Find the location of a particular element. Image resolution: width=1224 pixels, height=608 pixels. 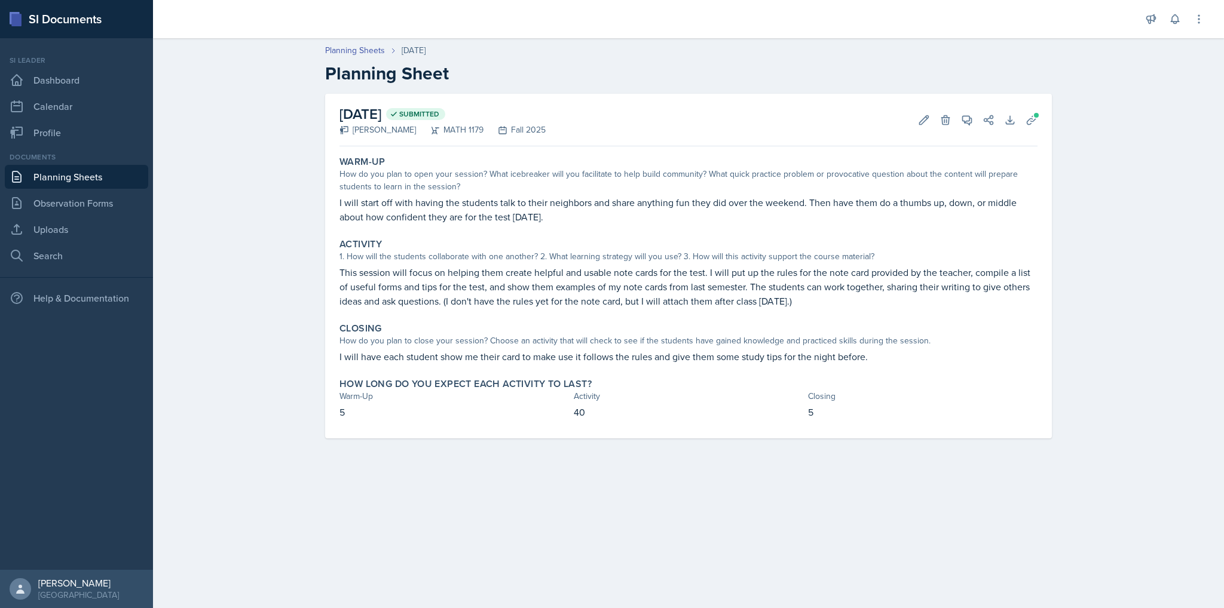

div: MATH 1179 is located at coordinates (449, 130).